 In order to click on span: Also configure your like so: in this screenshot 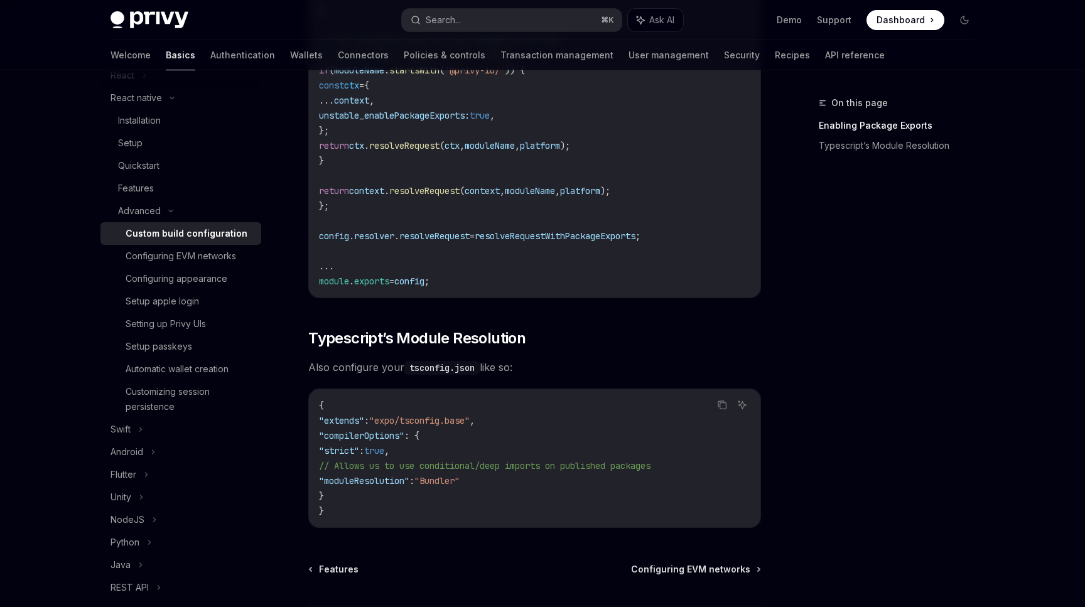, I will do `click(534, 367)`.